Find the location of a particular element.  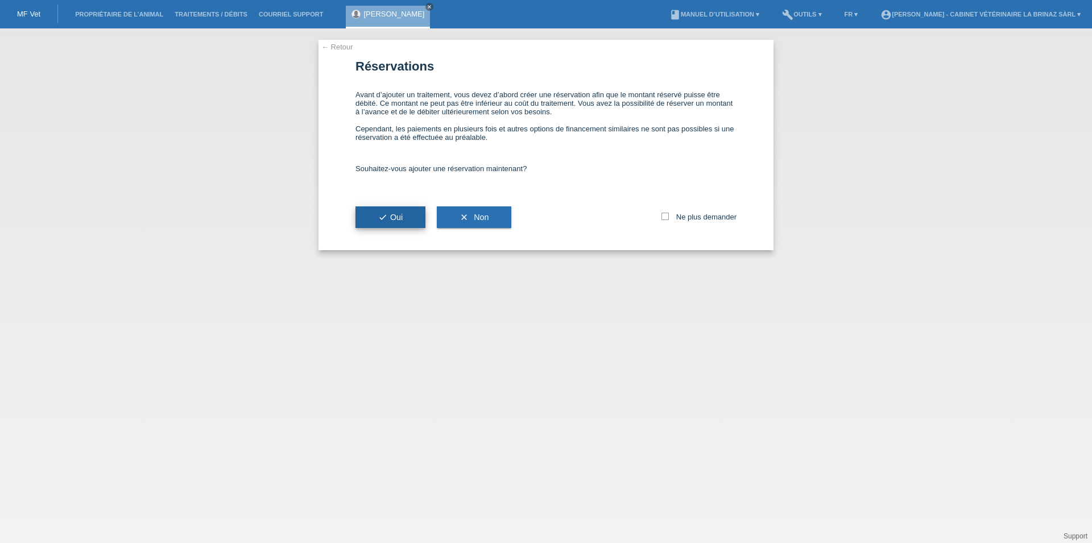

button: checkOui is located at coordinates (390, 217).